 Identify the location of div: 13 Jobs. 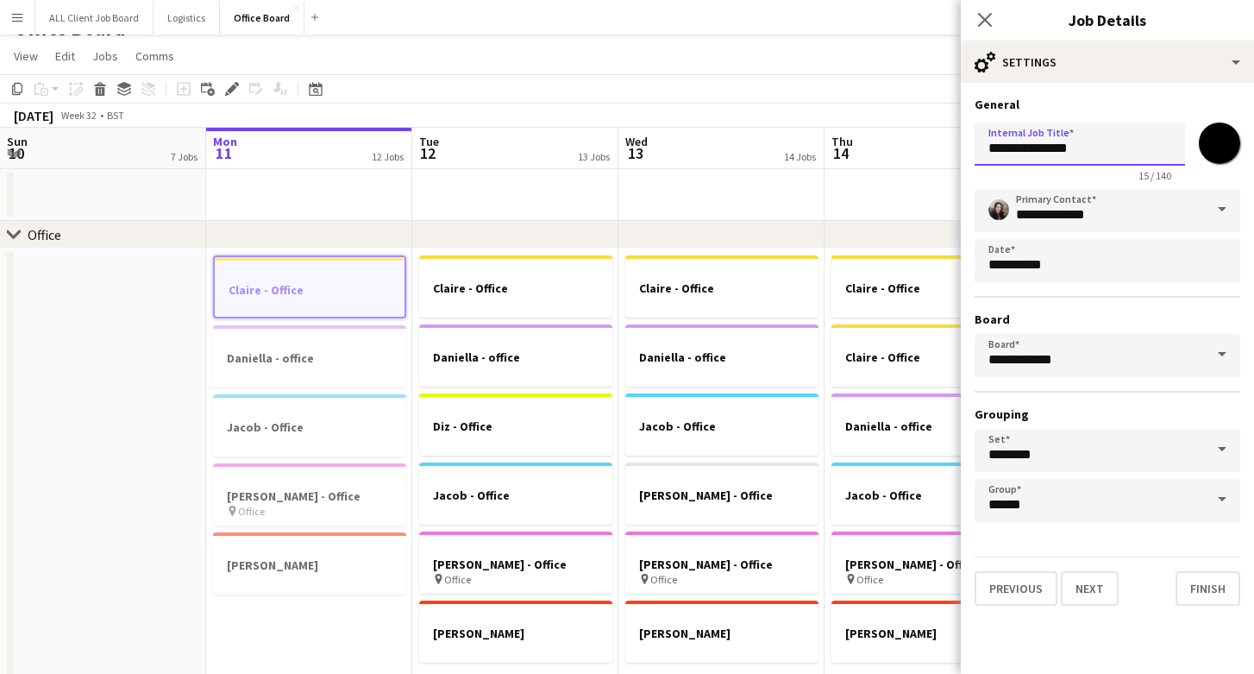
(593, 156).